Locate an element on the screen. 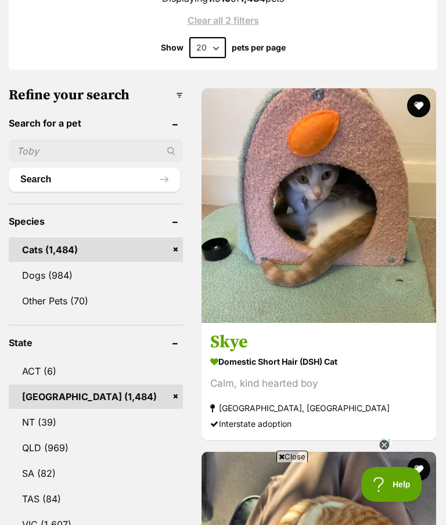 This screenshot has width=446, height=525. input: Toby is located at coordinates (96, 151).